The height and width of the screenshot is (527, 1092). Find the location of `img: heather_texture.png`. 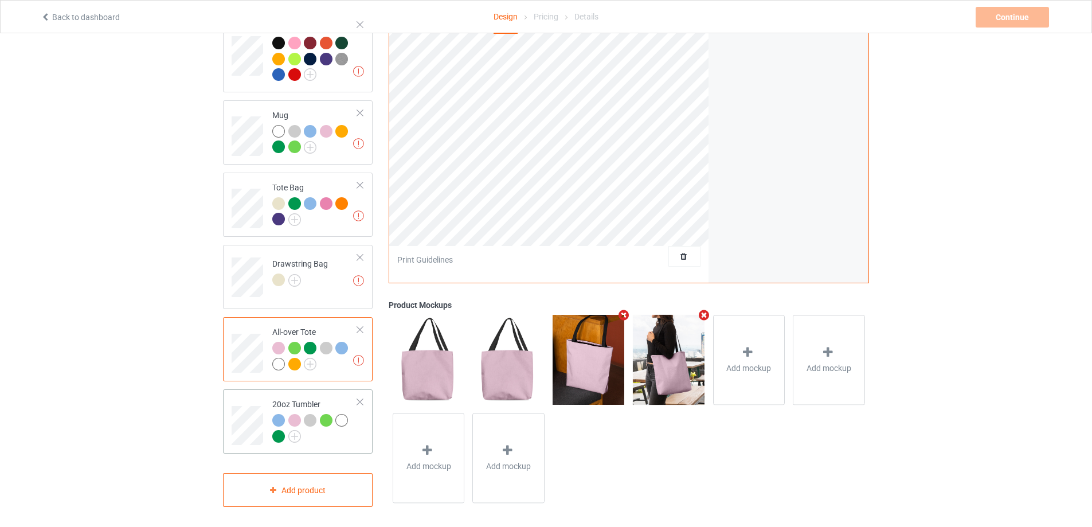

img: heather_texture.png is located at coordinates (342, 59).